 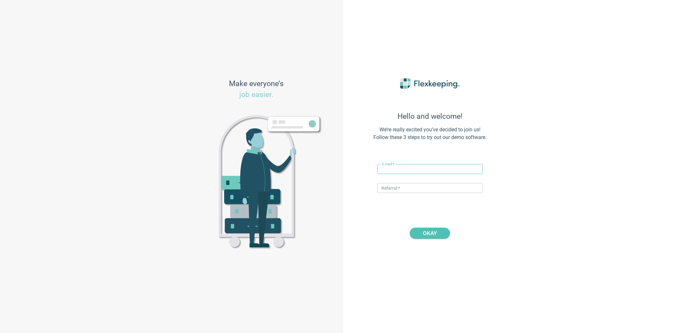 What do you see at coordinates (430, 233) in the screenshot?
I see `button: OKAY` at bounding box center [430, 233].